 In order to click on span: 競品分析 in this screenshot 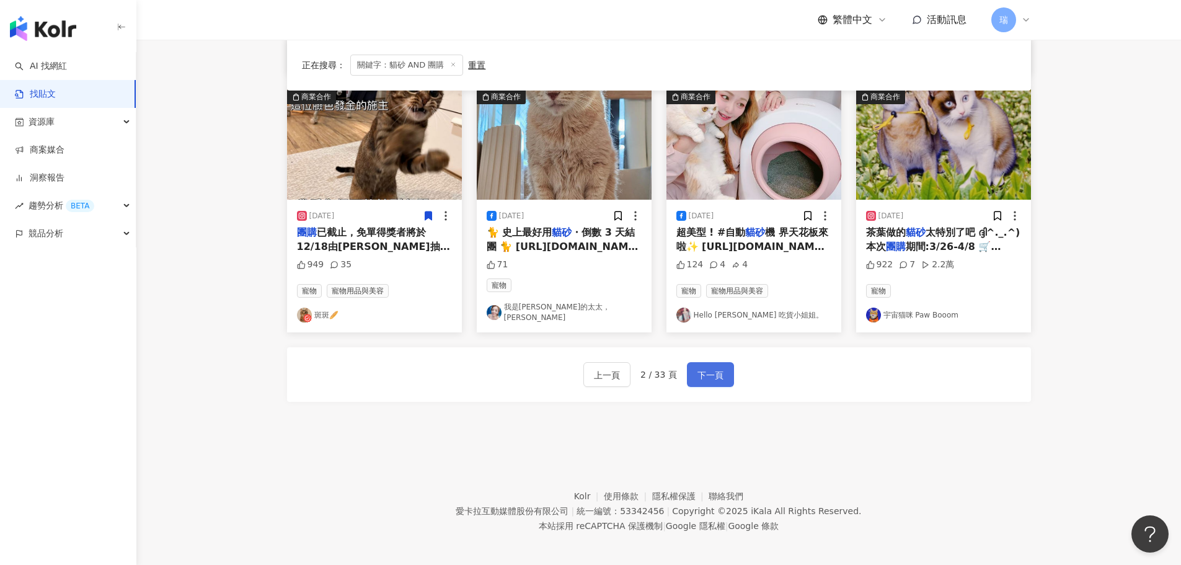, I will do `click(46, 233)`.